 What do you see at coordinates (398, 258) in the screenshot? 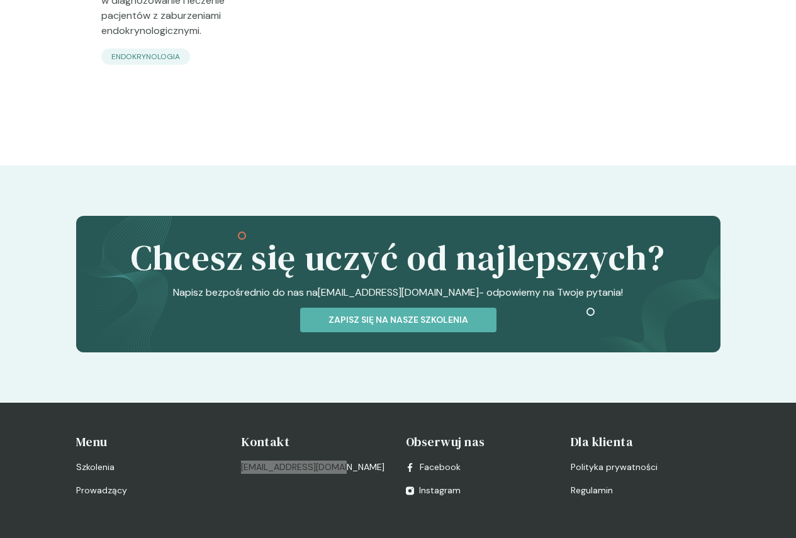
I see `h2: Chcesz się uczyć od najlepszych?` at bounding box center [398, 258].